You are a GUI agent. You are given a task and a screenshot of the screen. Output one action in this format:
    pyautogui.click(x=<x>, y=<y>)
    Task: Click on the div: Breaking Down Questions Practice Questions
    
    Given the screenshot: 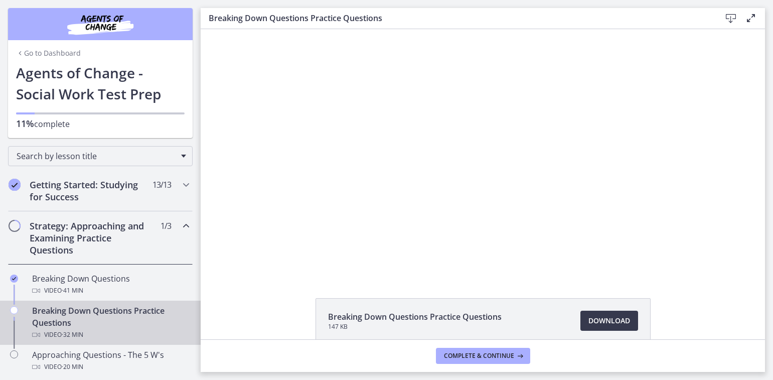 What is the action you would take?
    pyautogui.click(x=110, y=323)
    